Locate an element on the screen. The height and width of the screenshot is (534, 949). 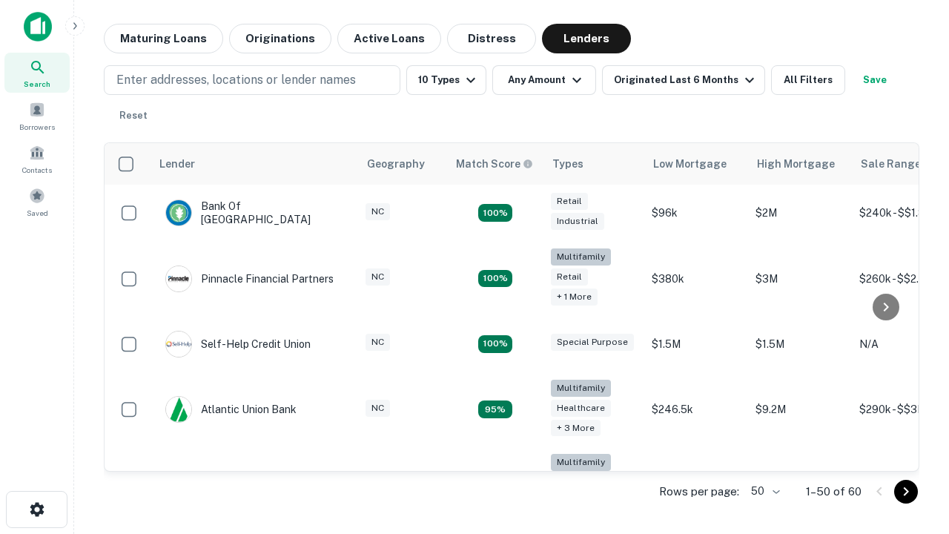
p: Rows per page: is located at coordinates (699, 491).